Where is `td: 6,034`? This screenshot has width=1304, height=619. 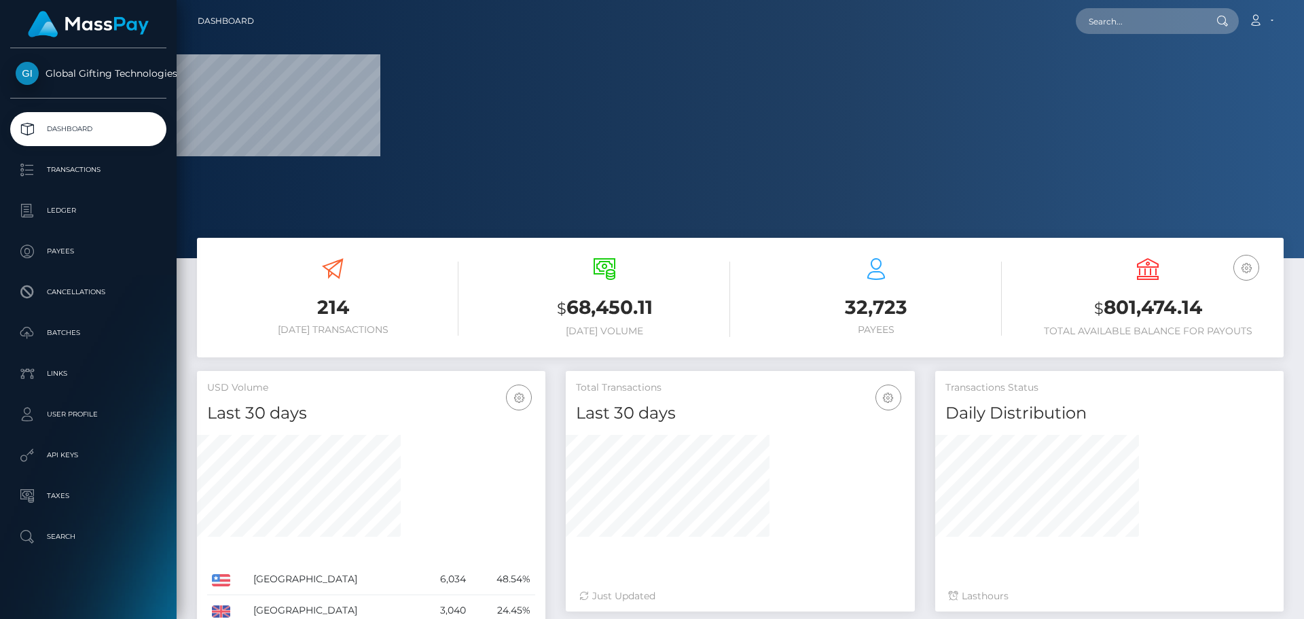
td: 6,034 is located at coordinates (444, 579).